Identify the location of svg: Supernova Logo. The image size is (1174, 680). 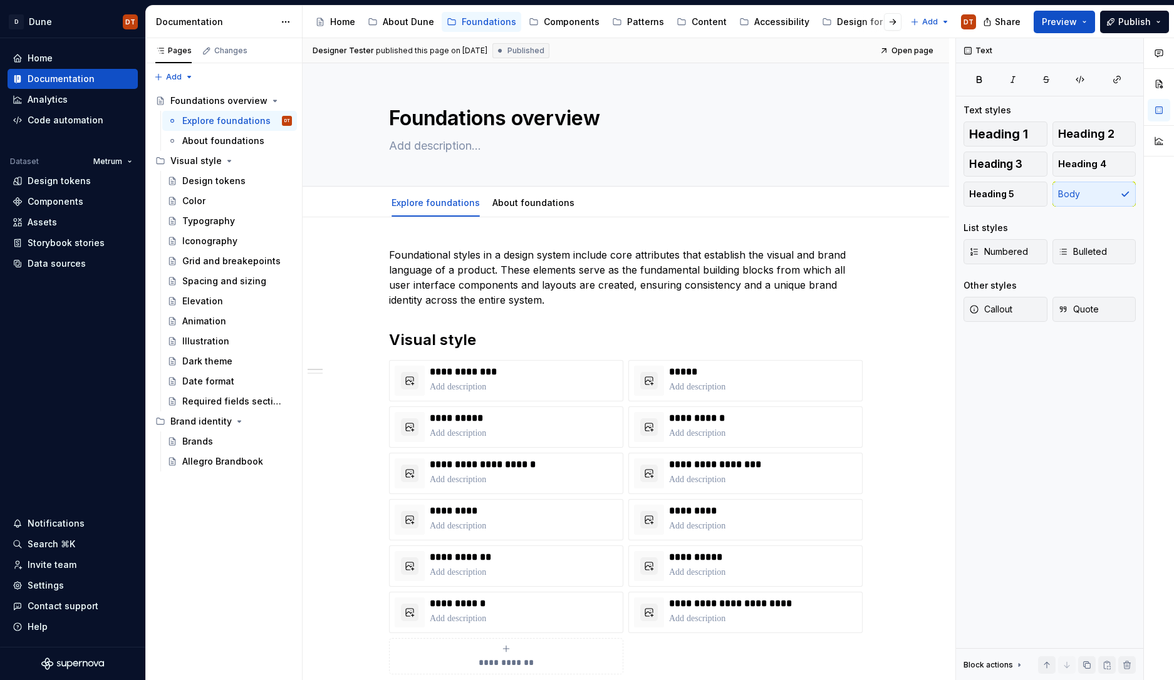
(73, 664).